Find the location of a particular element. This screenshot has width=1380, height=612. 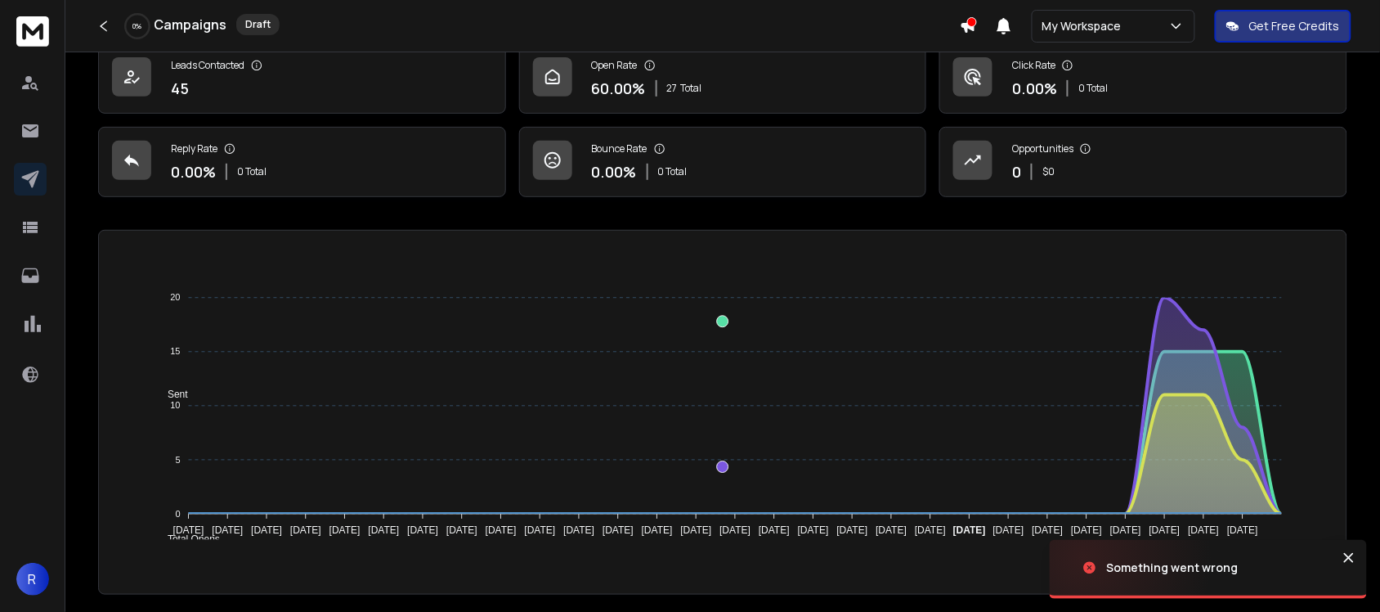

p: Leads Contacted is located at coordinates (208, 65).